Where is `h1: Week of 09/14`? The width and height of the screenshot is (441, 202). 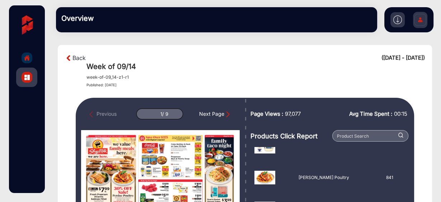
h1: Week of 09/14 is located at coordinates (256, 66).